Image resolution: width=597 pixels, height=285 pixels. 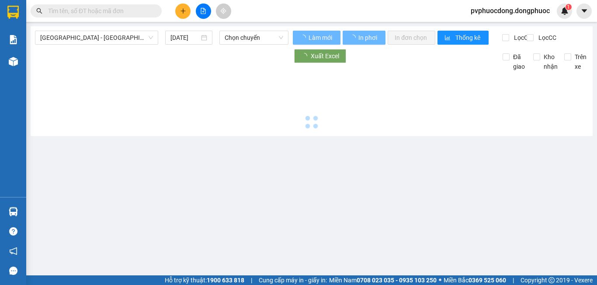 I want to click on button: file-add, so click(x=203, y=11).